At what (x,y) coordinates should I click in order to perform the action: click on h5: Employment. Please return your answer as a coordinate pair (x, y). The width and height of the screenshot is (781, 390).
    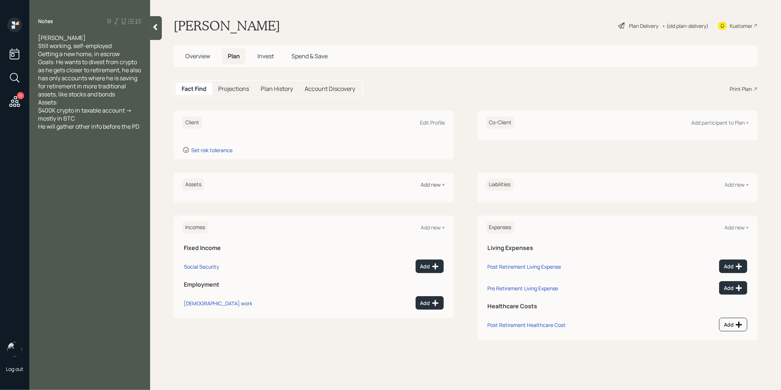
    Looking at the image, I should click on (314, 284).